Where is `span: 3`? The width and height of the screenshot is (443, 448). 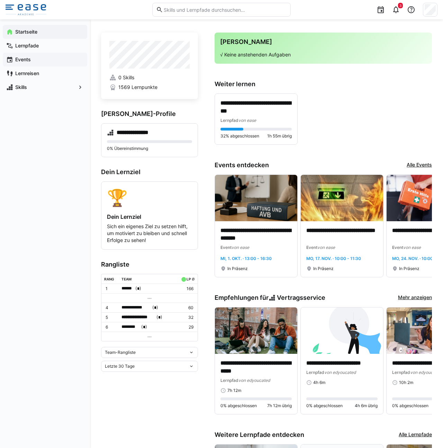 span: 3 is located at coordinates (400, 6).